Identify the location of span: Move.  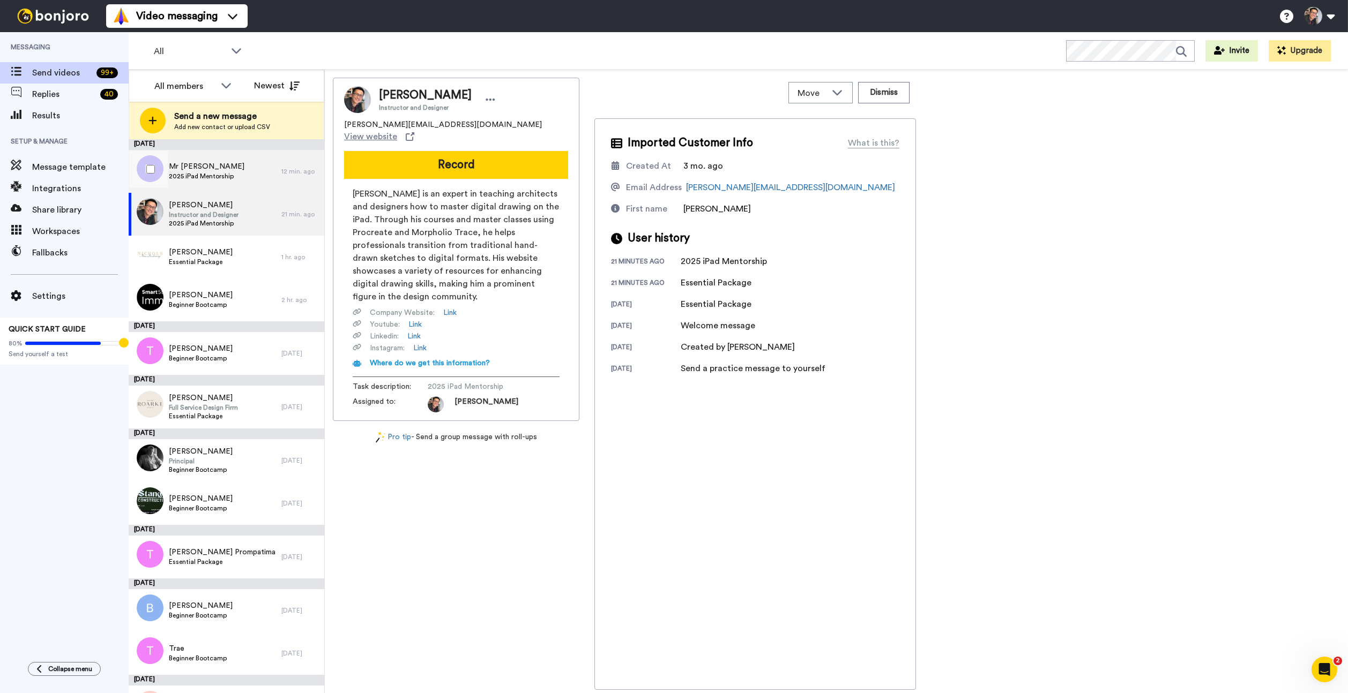
(812, 93).